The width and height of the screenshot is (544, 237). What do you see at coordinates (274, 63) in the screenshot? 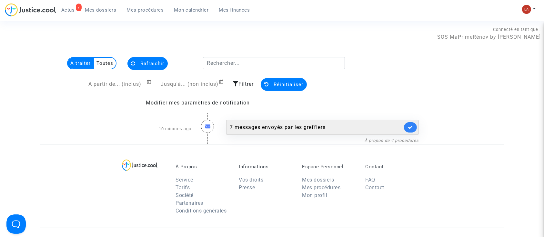
I see `input: Rechercher...` at bounding box center [274, 63].